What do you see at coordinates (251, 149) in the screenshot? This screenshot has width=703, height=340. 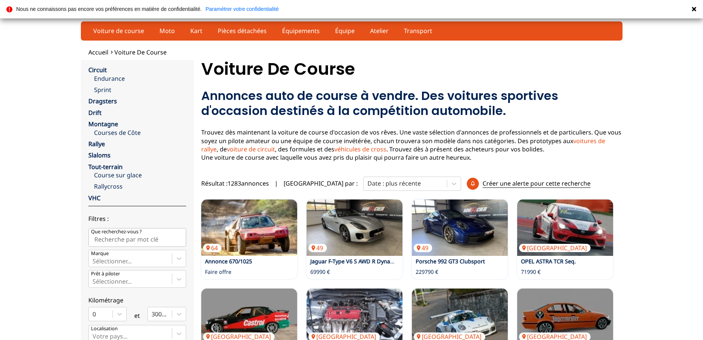 I see `a: voiture de circuit` at bounding box center [251, 149].